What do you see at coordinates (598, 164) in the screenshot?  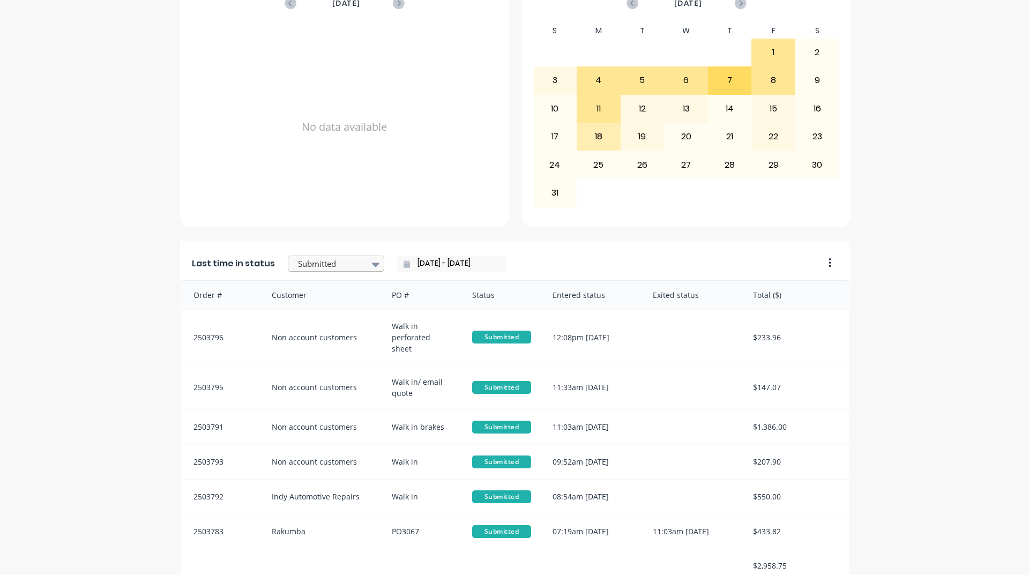 I see `div: 25` at bounding box center [598, 164].